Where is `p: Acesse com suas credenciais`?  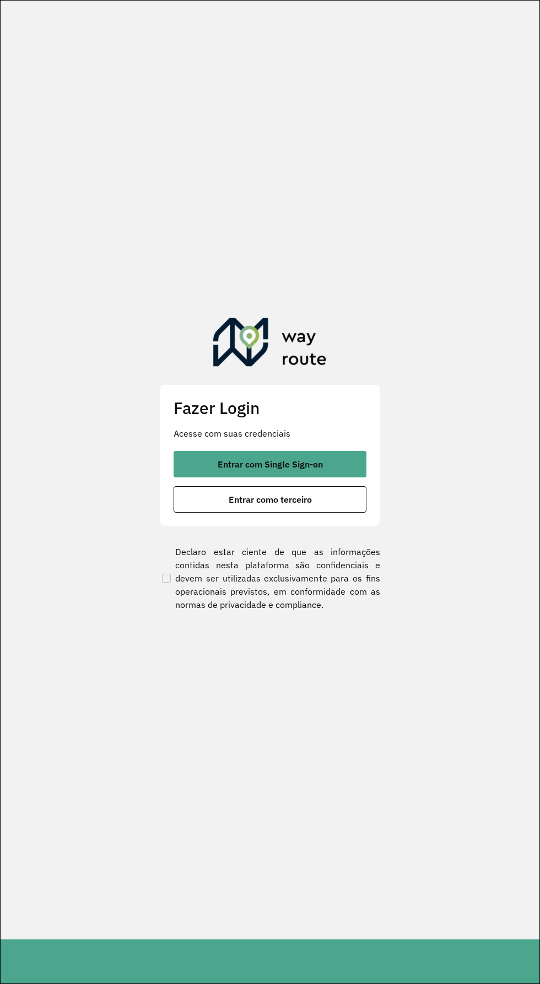
p: Acesse com suas credenciais is located at coordinates (270, 433).